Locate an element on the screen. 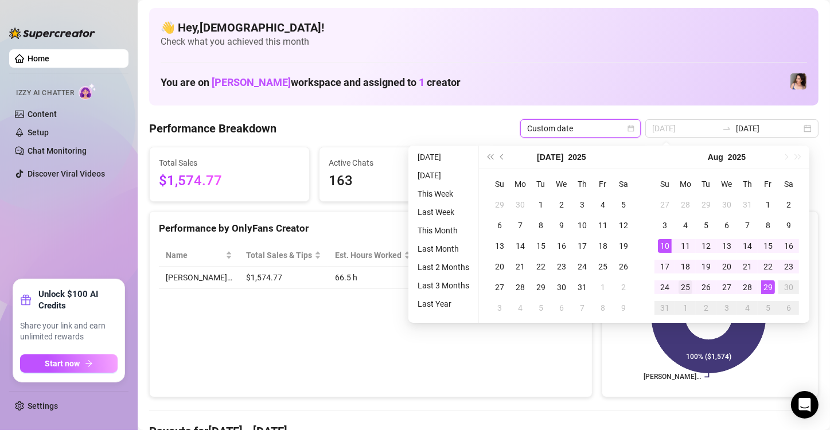 Image resolution: width=830 pixels, height=430 pixels. button: Last year (Control + left) is located at coordinates (490, 157).